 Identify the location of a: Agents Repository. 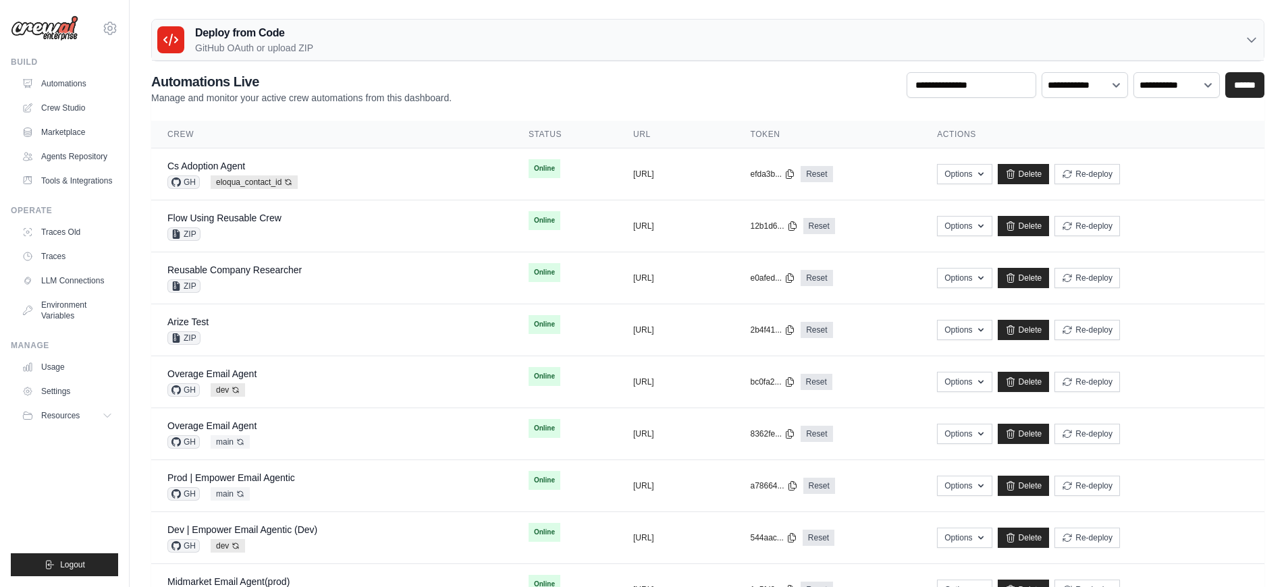
(67, 157).